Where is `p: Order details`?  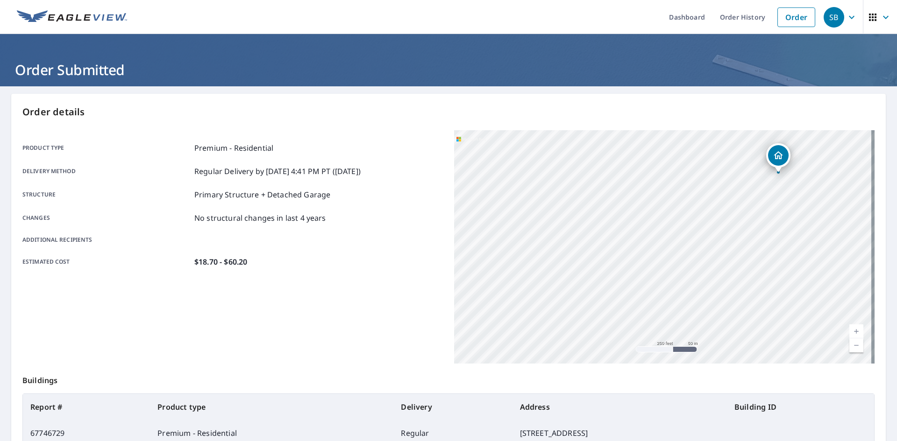
p: Order details is located at coordinates (448, 112).